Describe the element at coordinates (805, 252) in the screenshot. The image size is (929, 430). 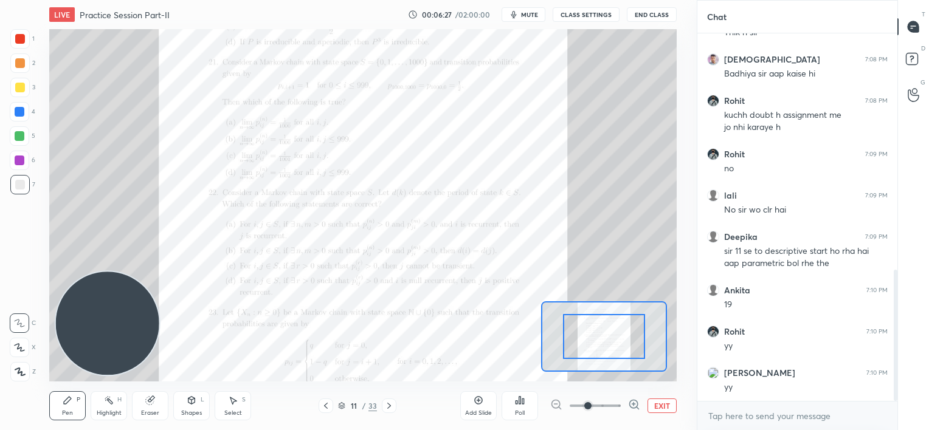
I see `div: sir 11 se to descriptive start ho rha hai` at that location.